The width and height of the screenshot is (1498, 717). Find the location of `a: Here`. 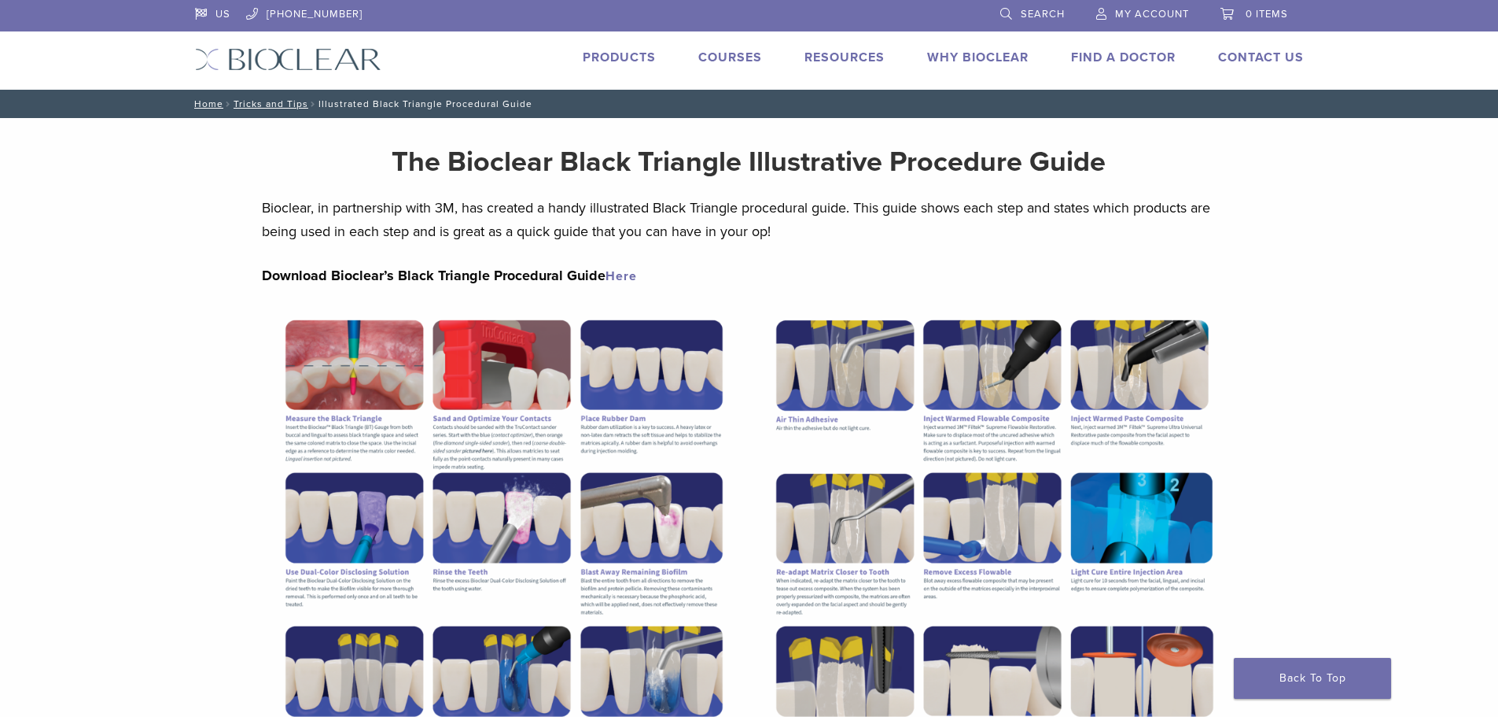

a: Here is located at coordinates (621, 276).